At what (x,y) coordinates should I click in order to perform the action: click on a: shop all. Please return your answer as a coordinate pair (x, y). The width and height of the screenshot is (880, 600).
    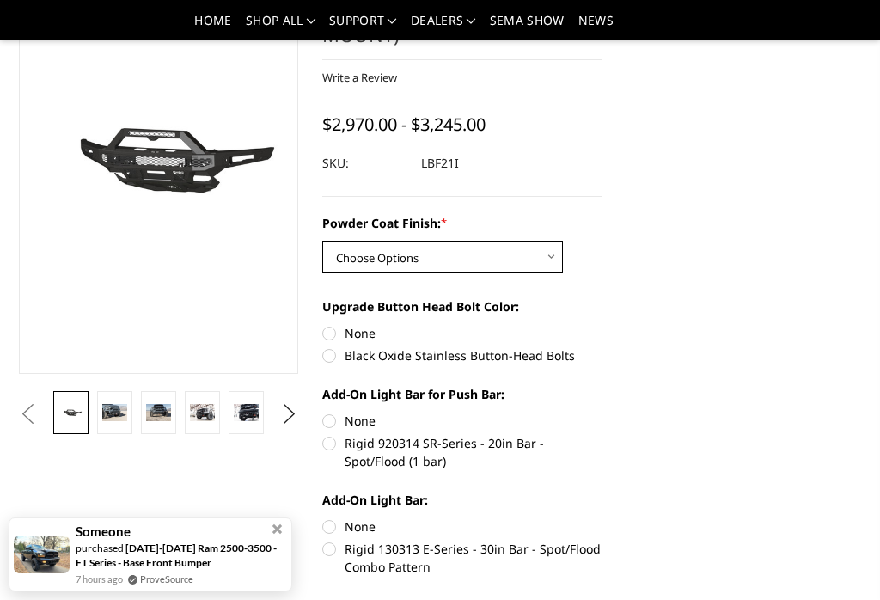
    Looking at the image, I should click on (280, 27).